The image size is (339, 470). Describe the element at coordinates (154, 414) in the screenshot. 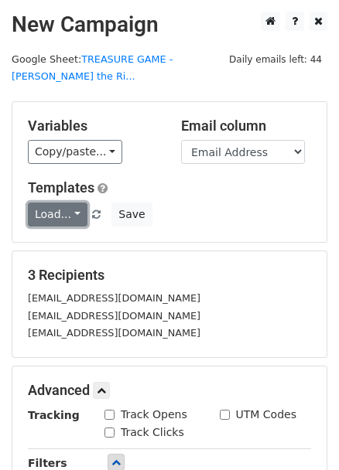

I see `label: Track Opens` at that location.